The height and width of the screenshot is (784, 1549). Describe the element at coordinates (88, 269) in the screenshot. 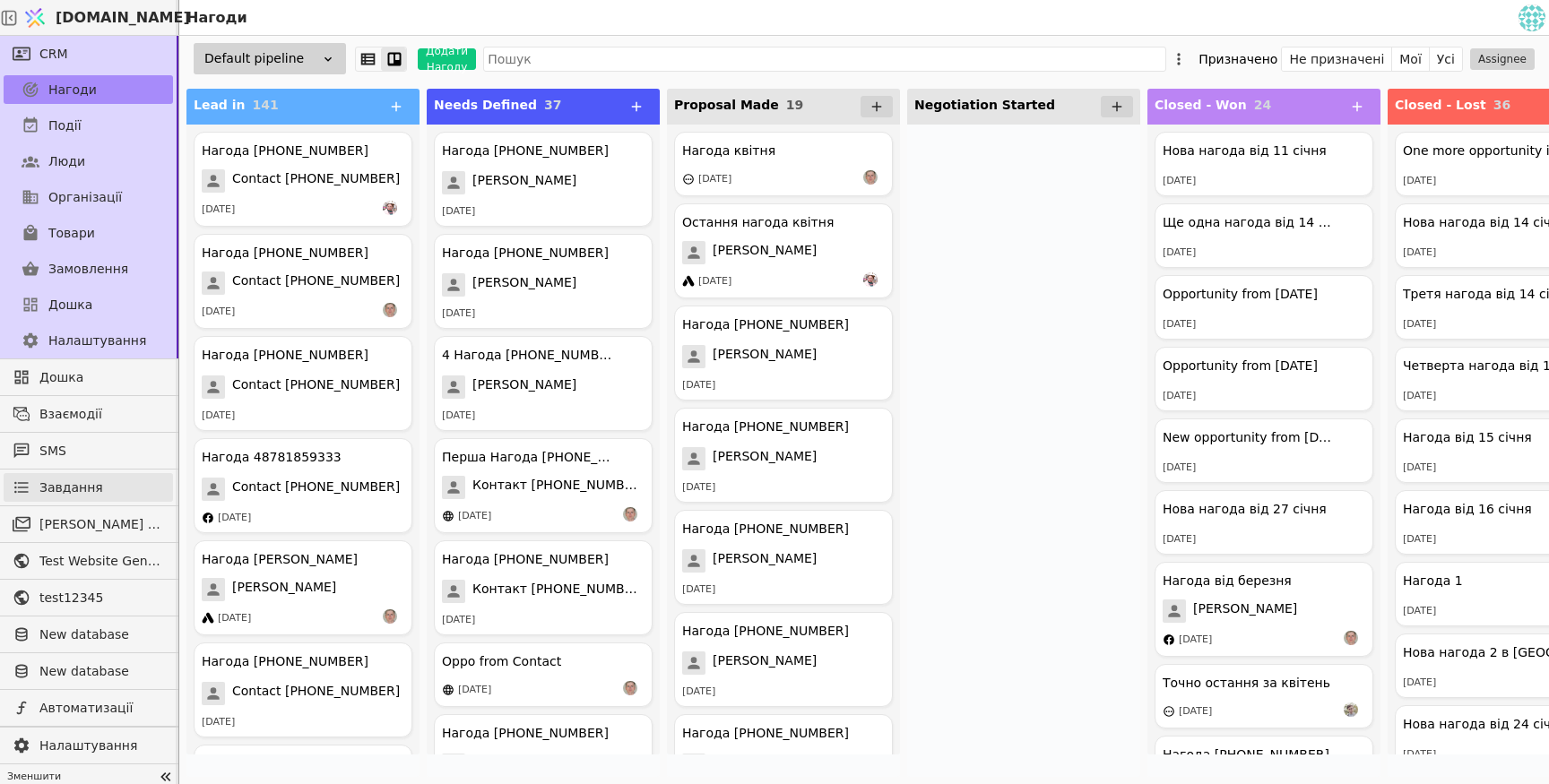

I see `a: Замовлення` at that location.